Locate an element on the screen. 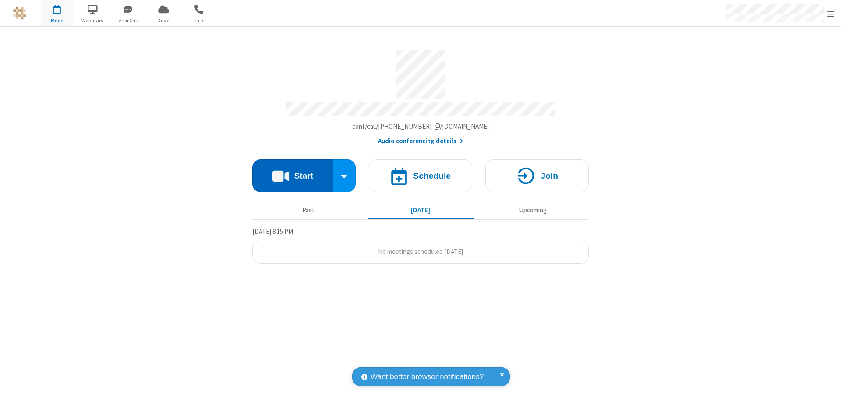 This screenshot has width=841, height=401. button: Schedule is located at coordinates (421, 176).